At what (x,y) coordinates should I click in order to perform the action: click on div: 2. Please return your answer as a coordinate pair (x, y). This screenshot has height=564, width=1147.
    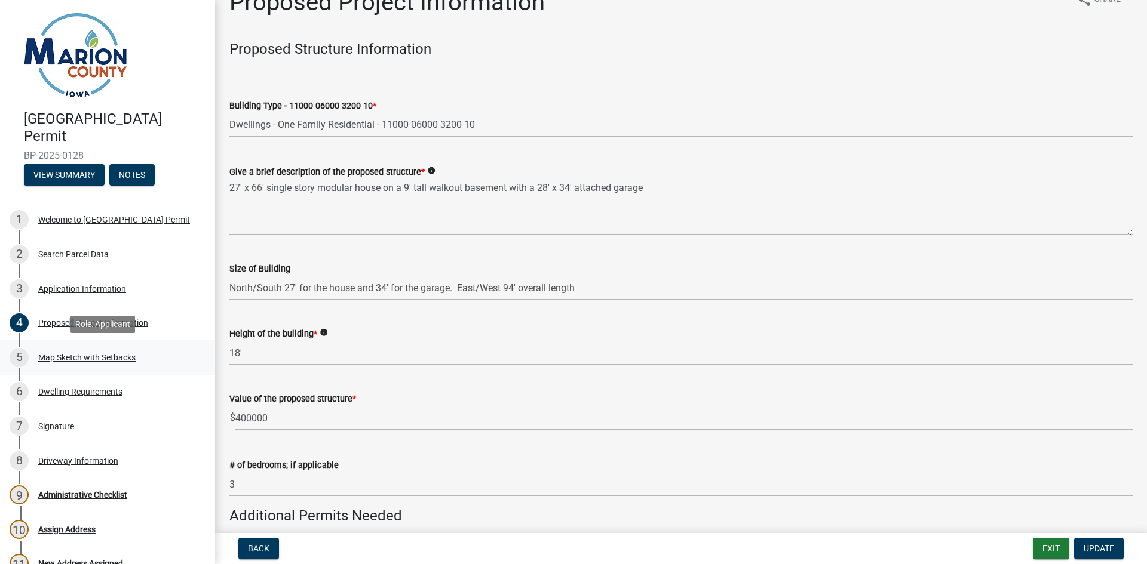
    Looking at the image, I should click on (19, 254).